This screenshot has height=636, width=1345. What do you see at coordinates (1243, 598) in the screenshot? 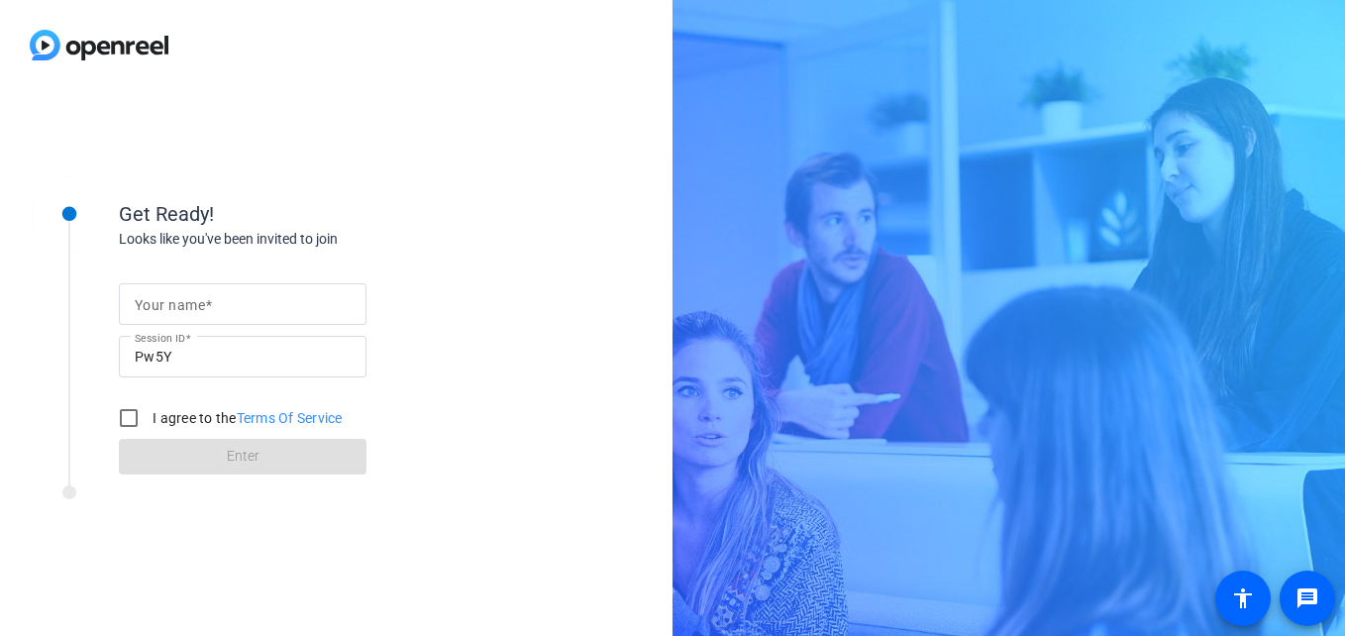
I see `mat-icon: accessibility` at bounding box center [1243, 598].